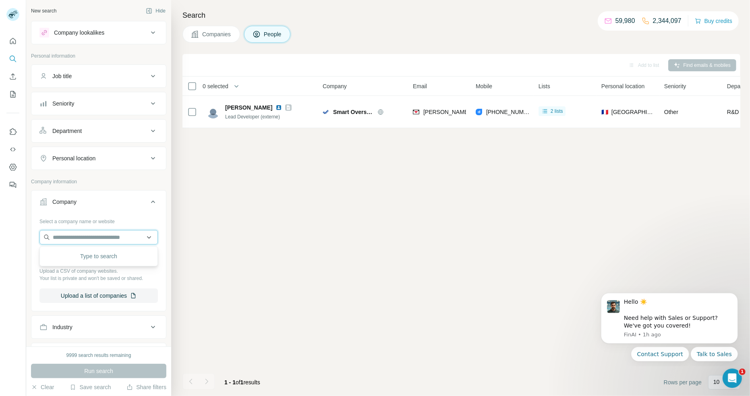 The width and height of the screenshot is (750, 396). What do you see at coordinates (90, 387) in the screenshot?
I see `button: Save search` at bounding box center [90, 387].